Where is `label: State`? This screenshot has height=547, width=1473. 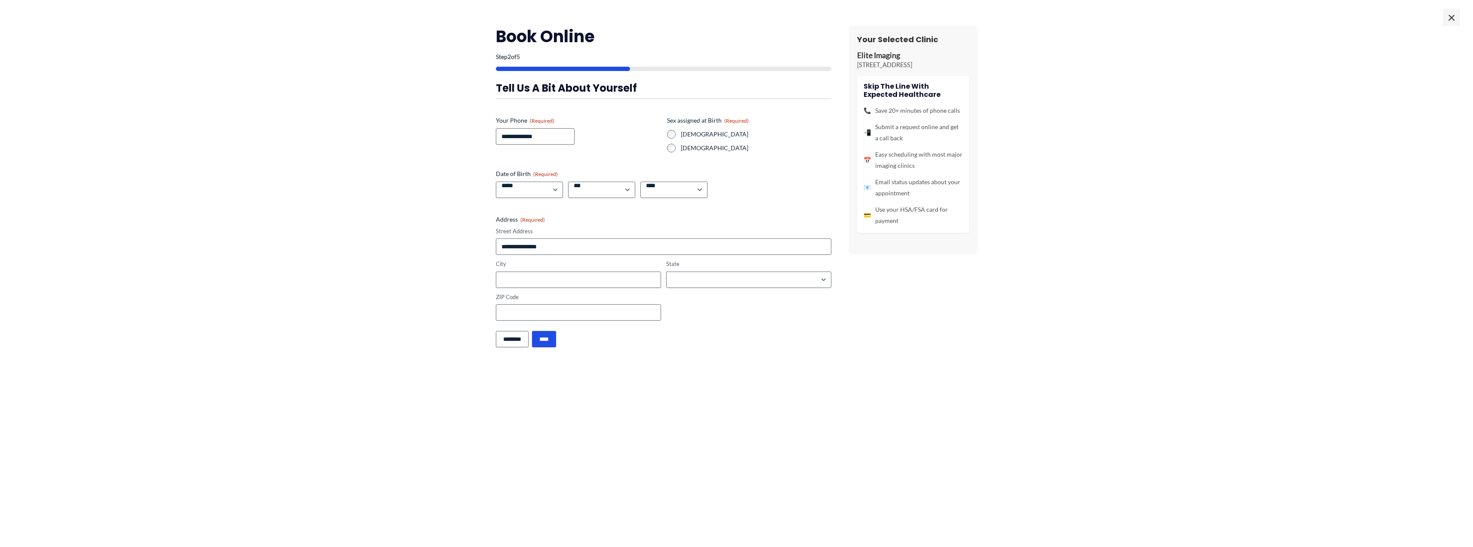
label: State is located at coordinates (749, 264).